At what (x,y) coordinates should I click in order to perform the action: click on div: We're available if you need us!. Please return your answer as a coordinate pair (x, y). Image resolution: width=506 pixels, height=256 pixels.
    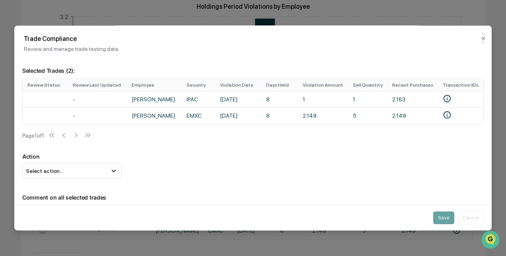
    Looking at the image, I should click on (64, 72).